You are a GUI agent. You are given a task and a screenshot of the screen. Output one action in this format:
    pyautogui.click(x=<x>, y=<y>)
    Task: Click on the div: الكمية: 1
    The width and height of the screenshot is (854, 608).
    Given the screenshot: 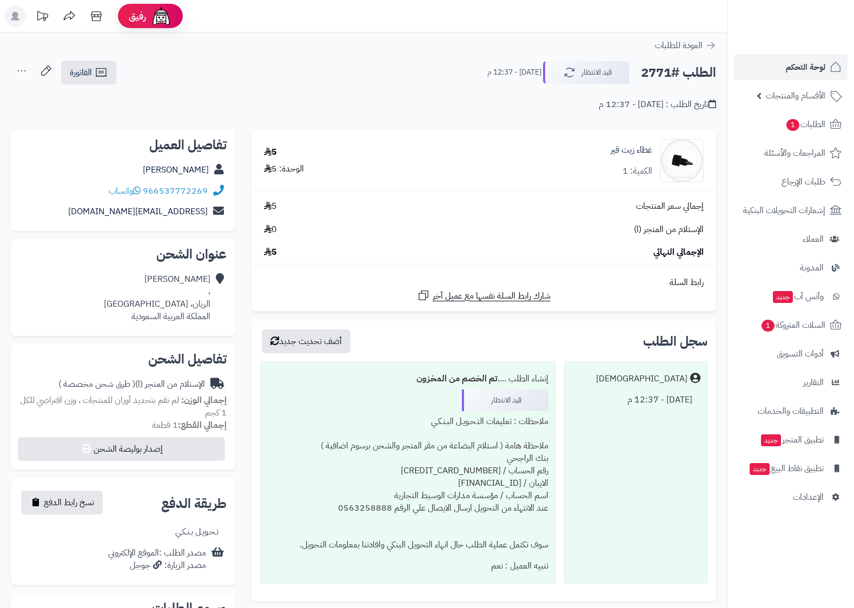 What is the action you would take?
    pyautogui.click(x=637, y=171)
    